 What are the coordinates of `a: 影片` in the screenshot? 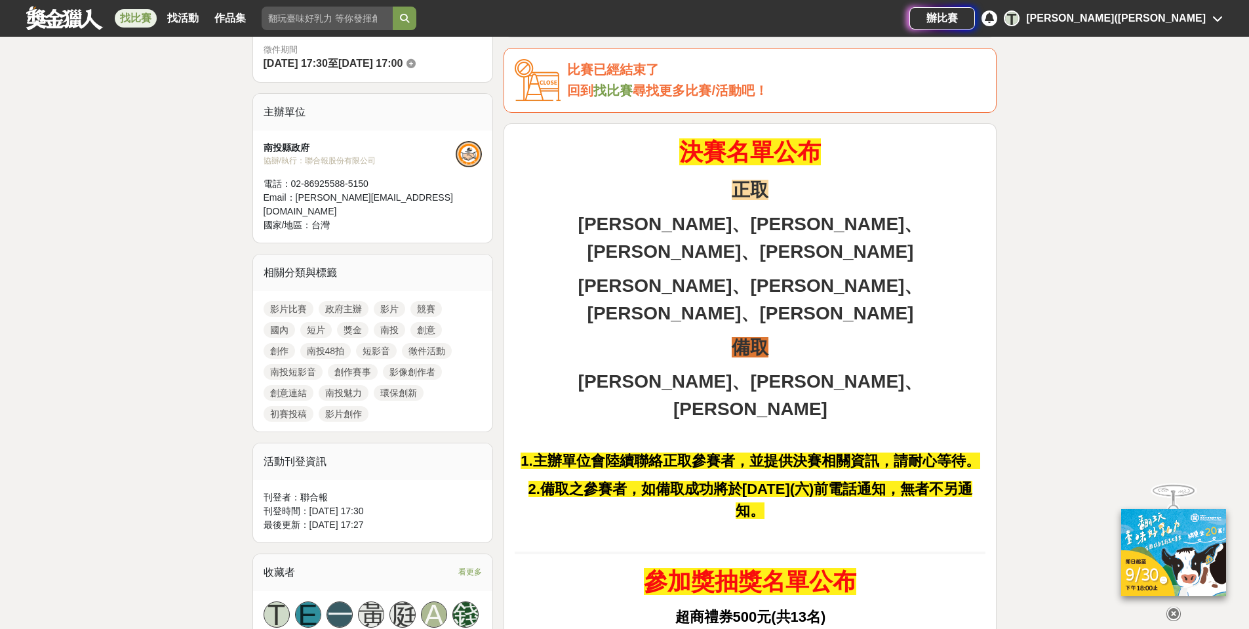 It's located at (390, 309).